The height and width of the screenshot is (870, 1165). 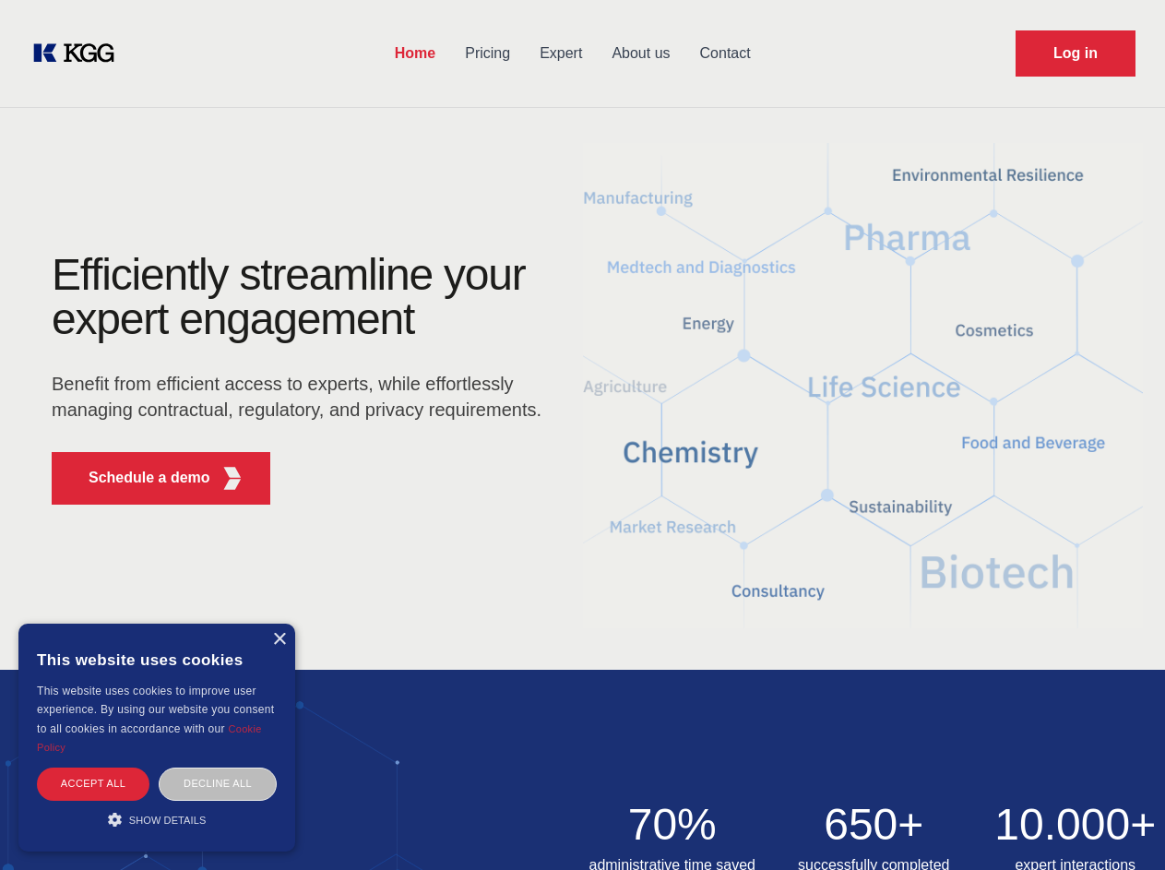 I want to click on div: Accept all, so click(x=93, y=783).